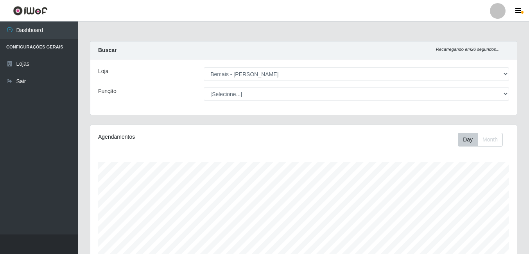 This screenshot has width=529, height=254. What do you see at coordinates (107, 91) in the screenshot?
I see `label: Função` at bounding box center [107, 91].